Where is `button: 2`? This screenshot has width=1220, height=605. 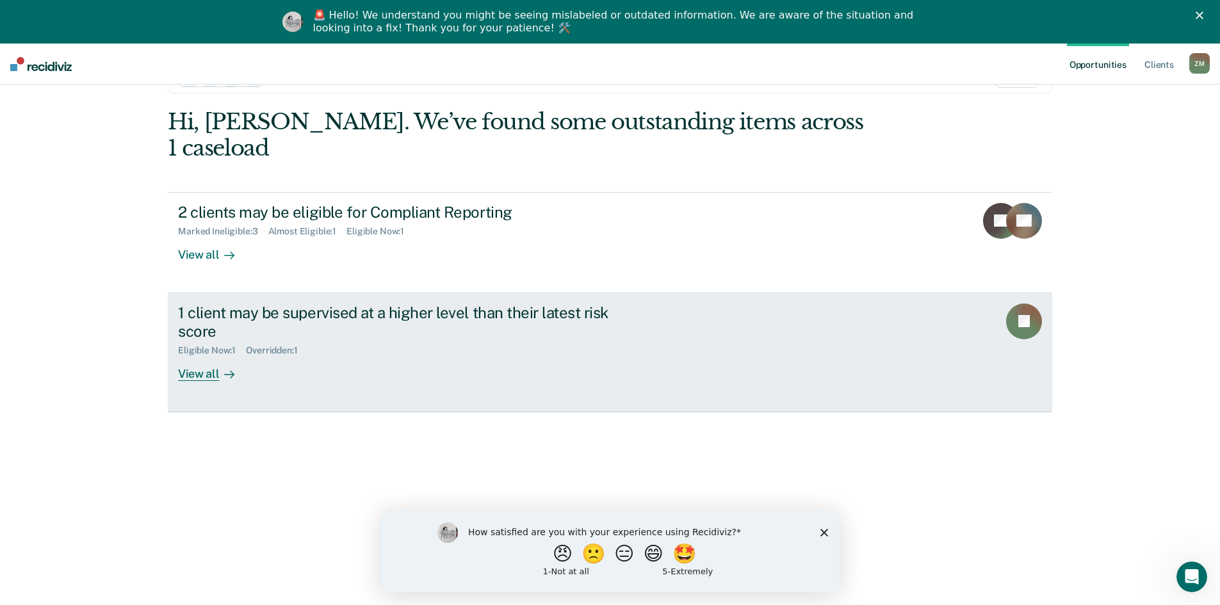 button: 2 is located at coordinates (213, 44).